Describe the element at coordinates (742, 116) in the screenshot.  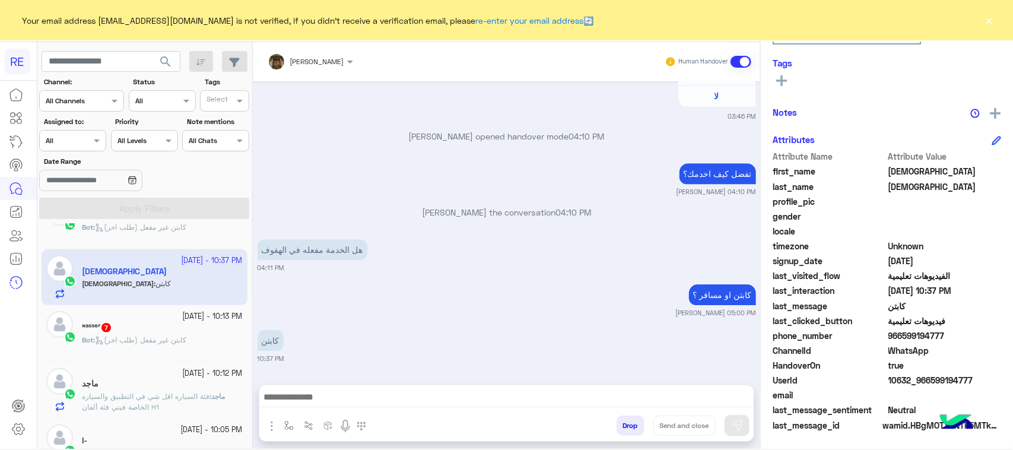
I see `small: 03:46 PM` at that location.